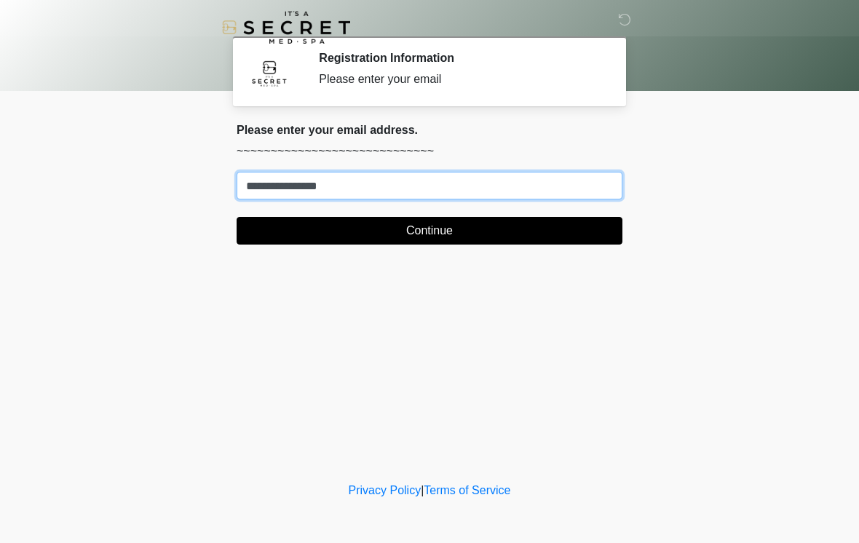  What do you see at coordinates (429, 231) in the screenshot?
I see `button: Continue` at bounding box center [429, 231].